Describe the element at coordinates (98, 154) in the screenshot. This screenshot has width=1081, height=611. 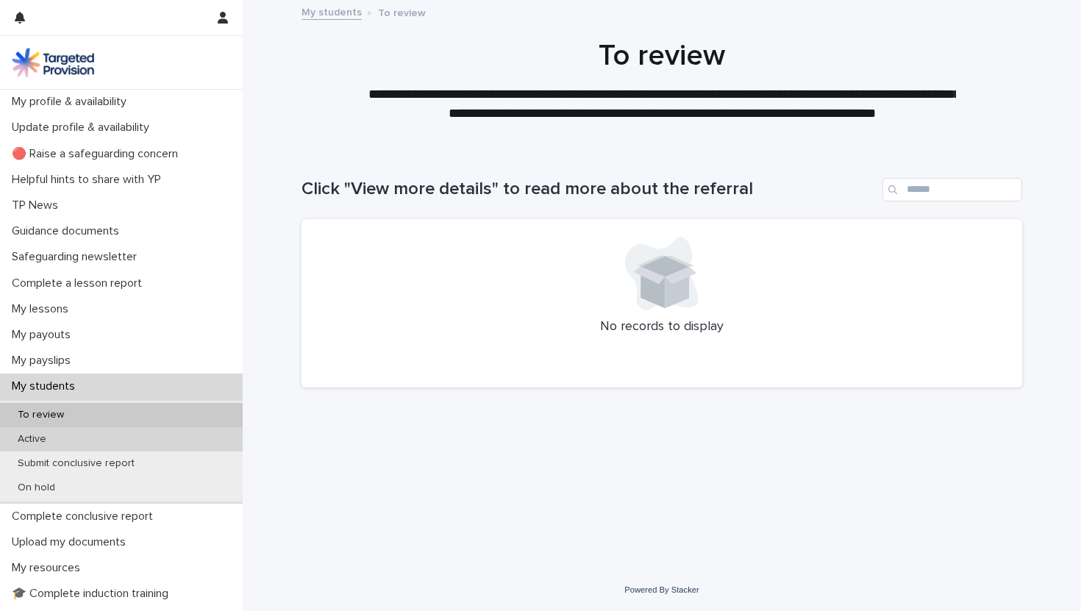
I see `p: 🔴 Raise a safeguarding concern` at that location.